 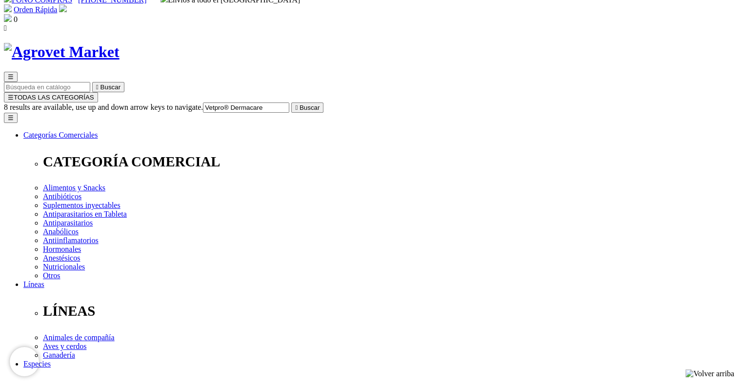 I want to click on img: user.svg, so click(x=63, y=8).